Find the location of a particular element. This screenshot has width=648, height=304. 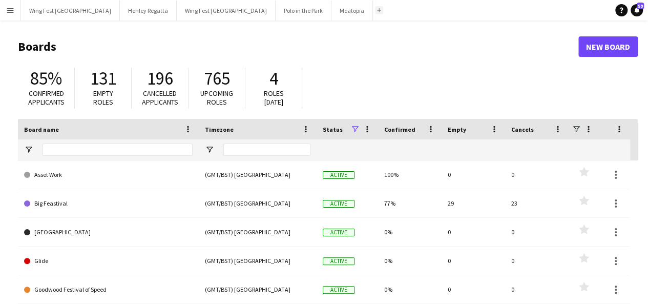

input: Timezone Filter Input is located at coordinates (267, 150).